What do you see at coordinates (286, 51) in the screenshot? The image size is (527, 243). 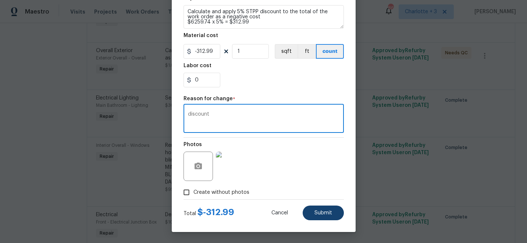 I see `button: sqft` at bounding box center [286, 51].